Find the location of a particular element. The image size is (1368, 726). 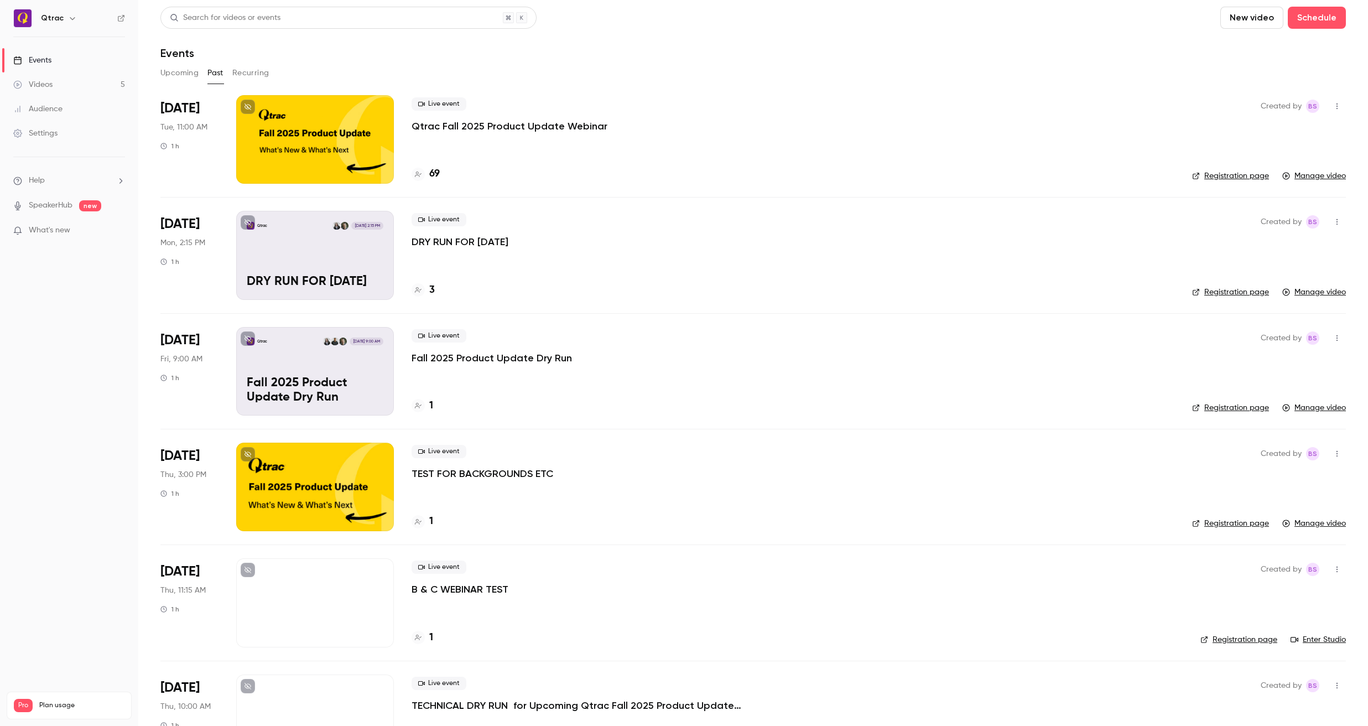

a: 3 is located at coordinates (423, 290).